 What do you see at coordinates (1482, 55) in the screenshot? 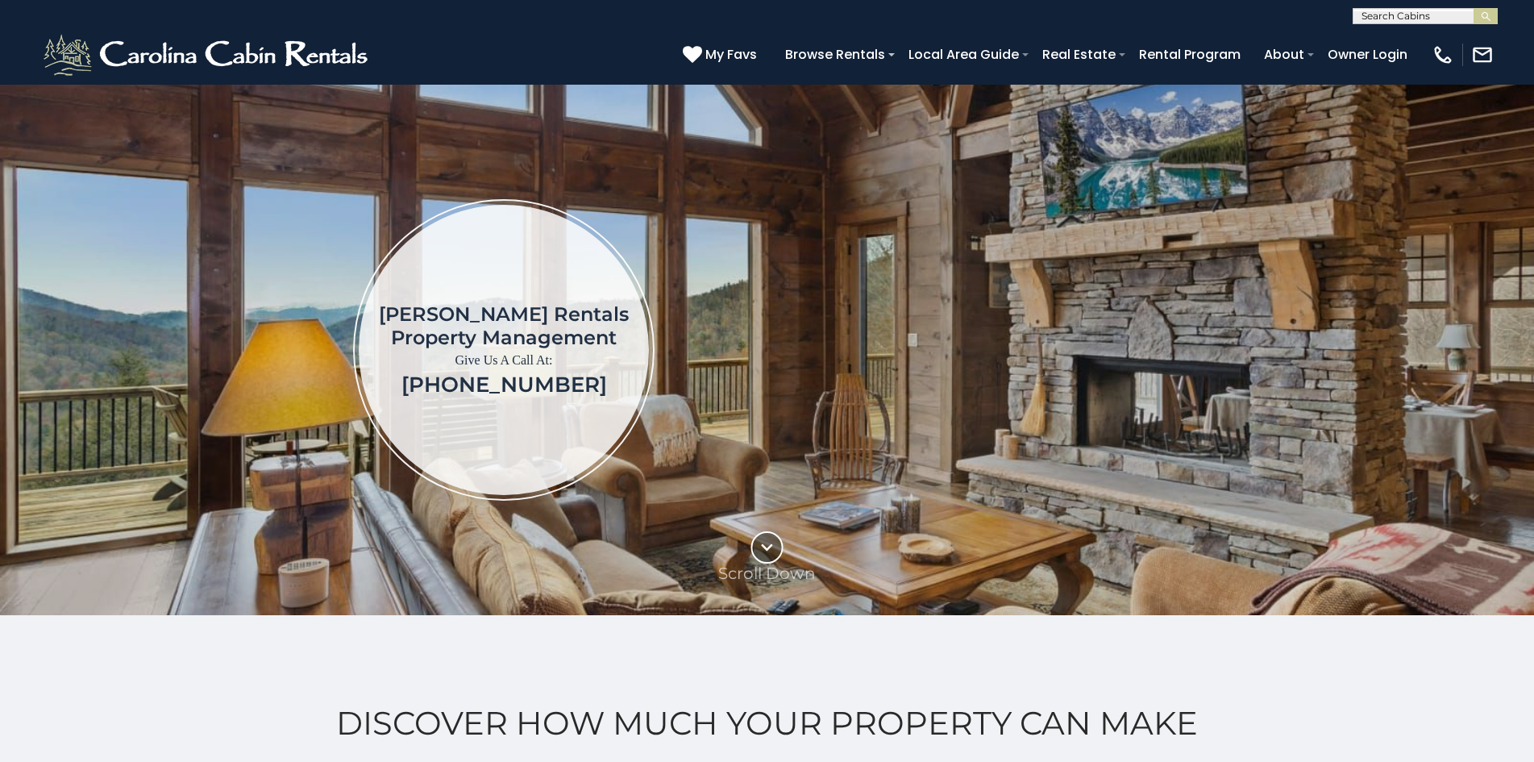
I see `img: mail-regular-white.png` at bounding box center [1482, 55].